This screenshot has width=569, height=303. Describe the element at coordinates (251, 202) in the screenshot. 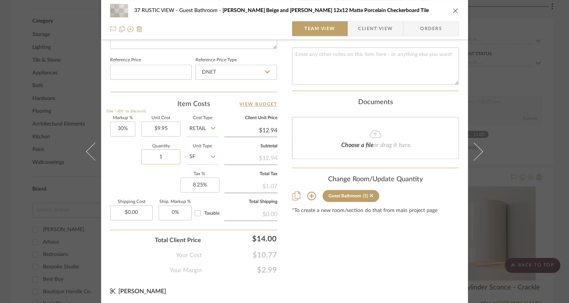

I see `label: Total Shipping` at that location.